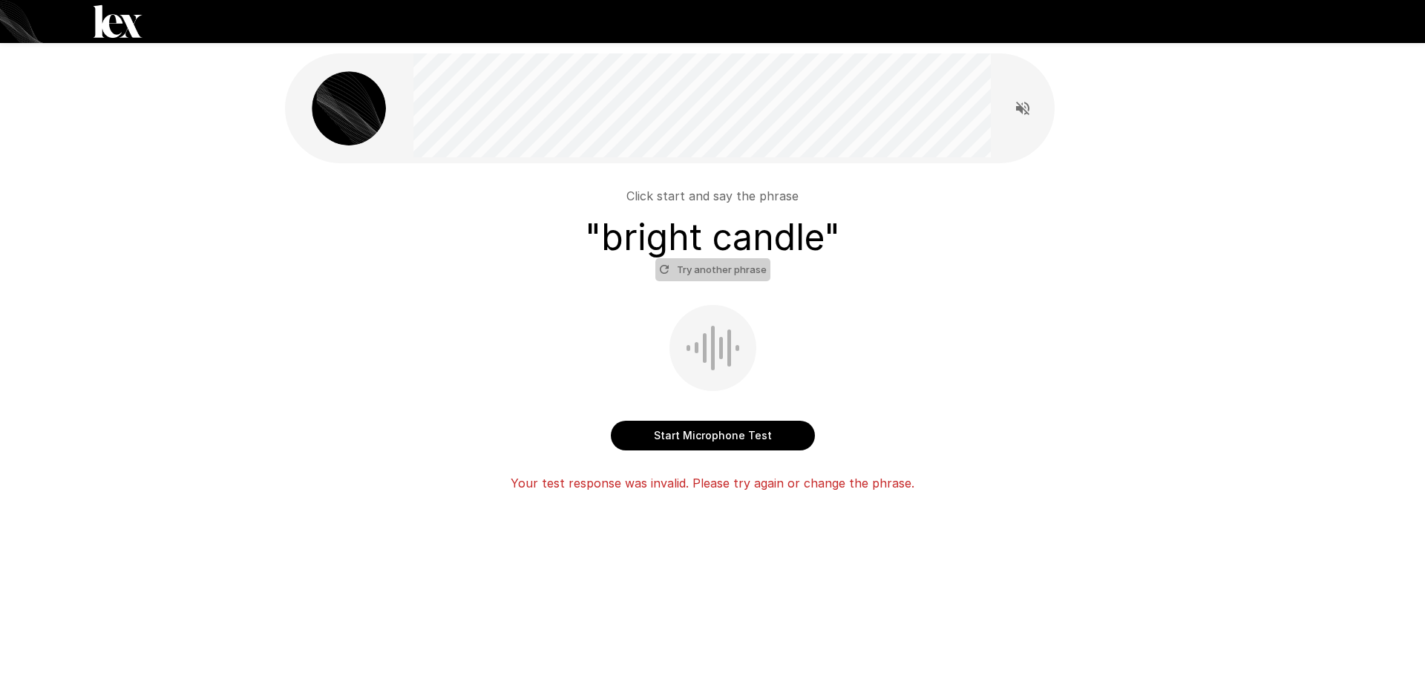 Image resolution: width=1425 pixels, height=676 pixels. I want to click on img: lex_avatar2.png, so click(349, 108).